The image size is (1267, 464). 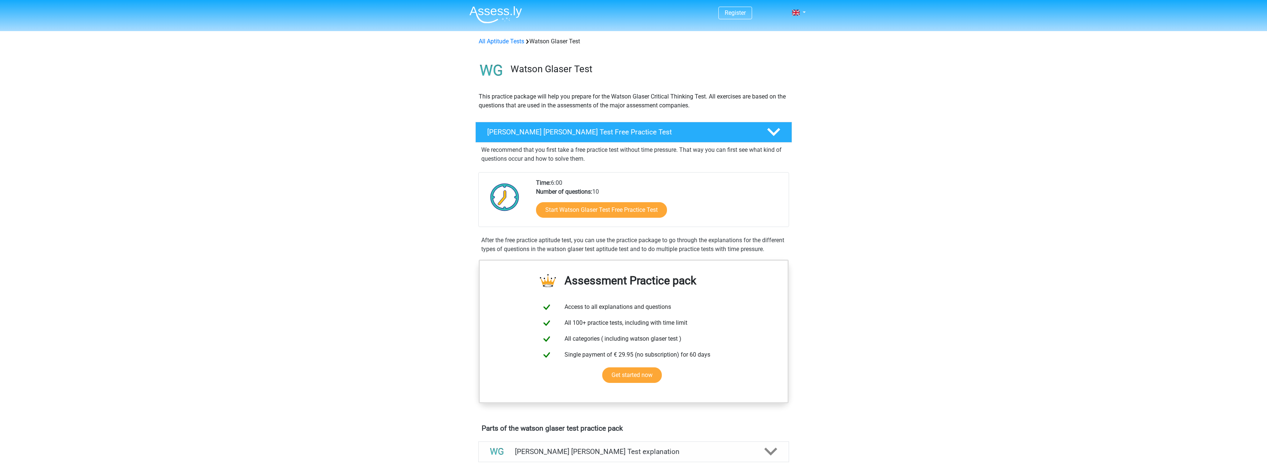 I want to click on div: 6:00 10, so click(x=659, y=202).